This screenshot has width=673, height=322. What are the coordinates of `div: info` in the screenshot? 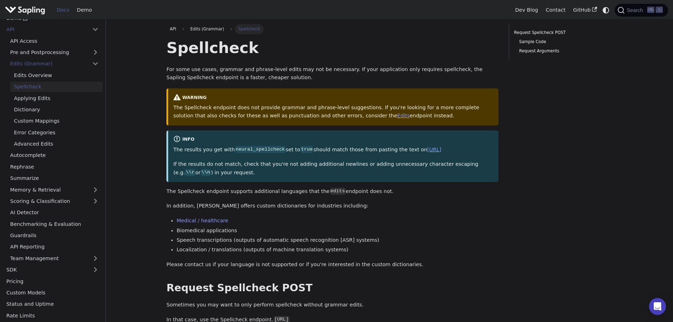 It's located at (334, 140).